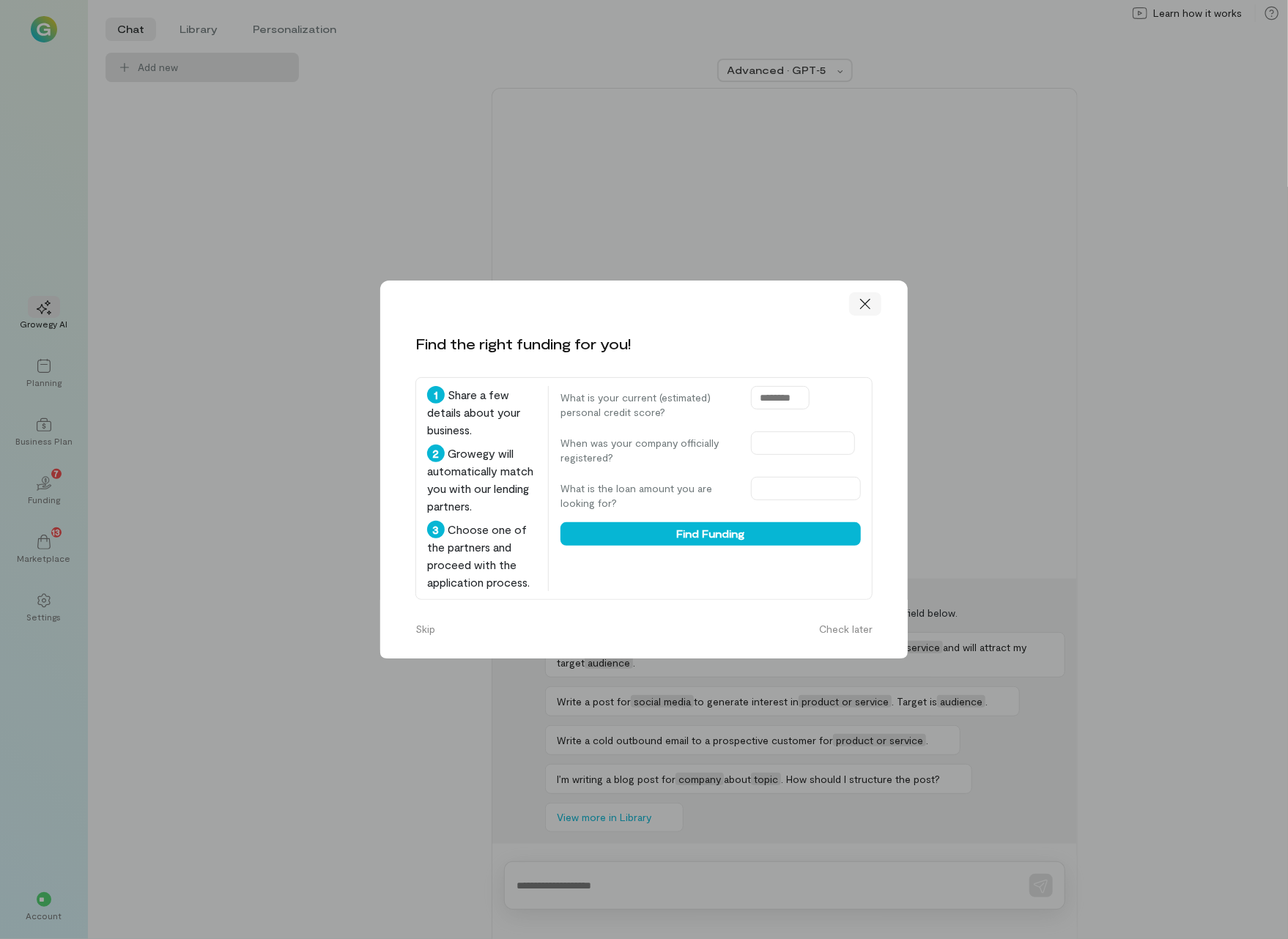 The height and width of the screenshot is (939, 1288). What do you see at coordinates (436, 453) in the screenshot?
I see `div: 2` at bounding box center [436, 453].